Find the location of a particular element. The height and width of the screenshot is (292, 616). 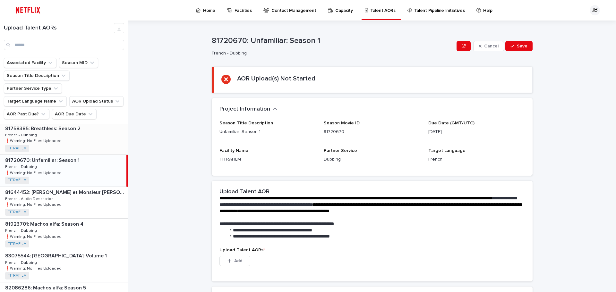

span: Upload Talent AORs is located at coordinates (242, 250).